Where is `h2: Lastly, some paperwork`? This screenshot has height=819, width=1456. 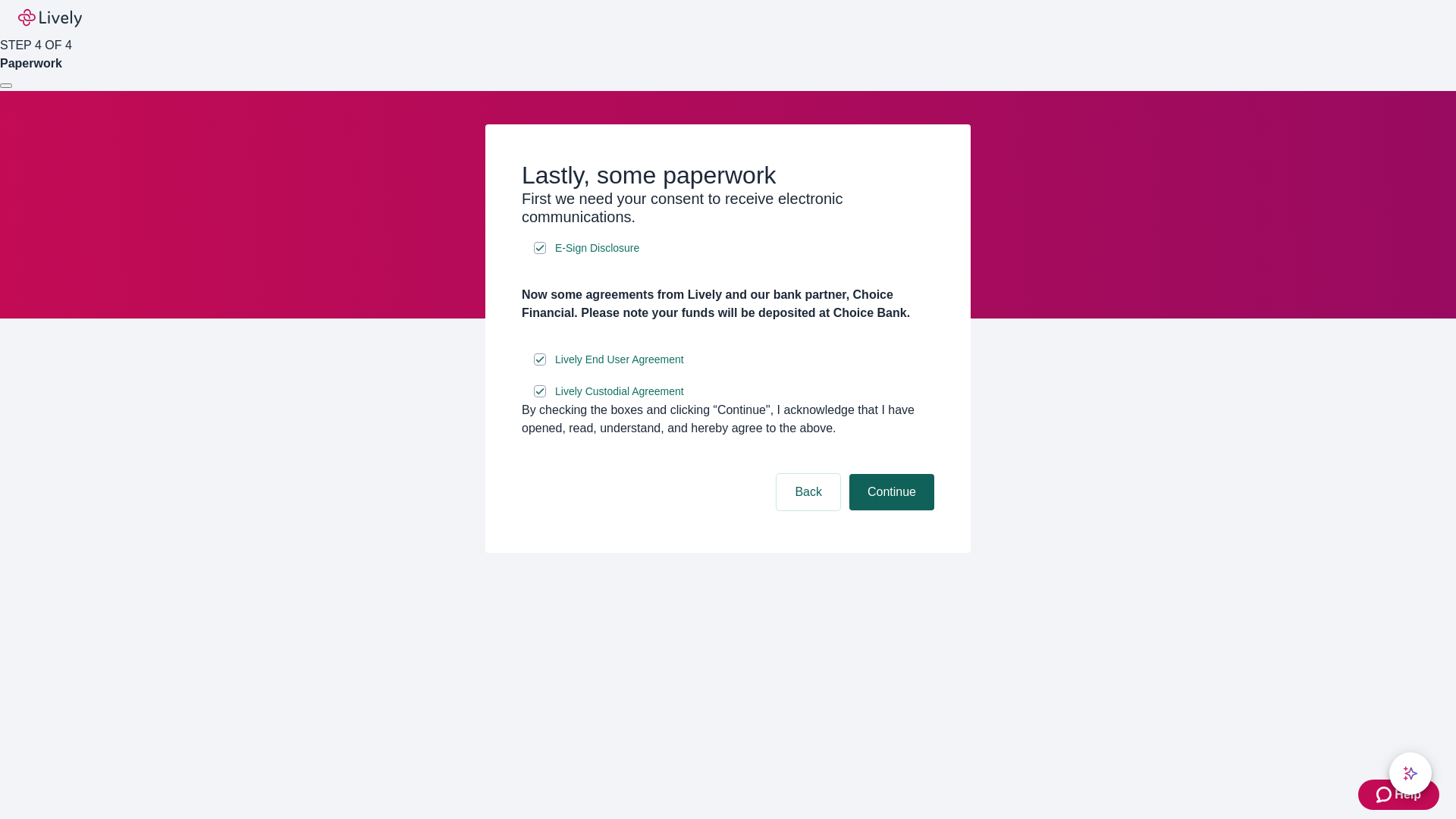 h2: Lastly, some paperwork is located at coordinates (728, 176).